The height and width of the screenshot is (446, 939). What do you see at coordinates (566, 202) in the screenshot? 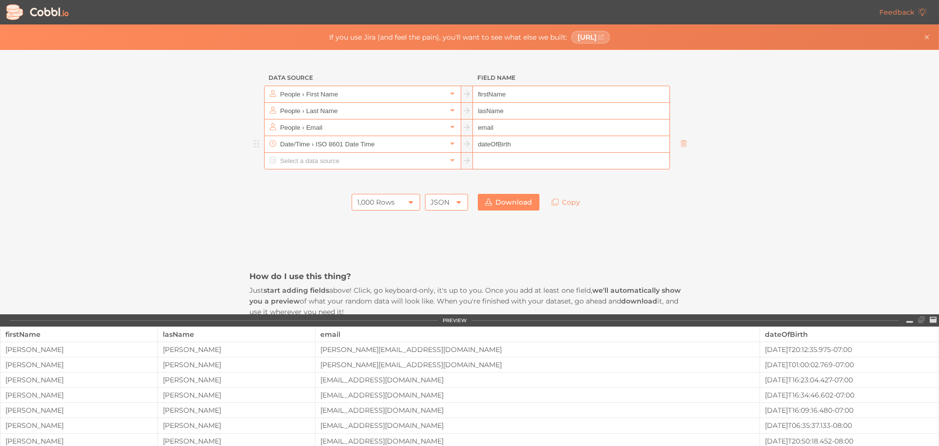
I see `a: Copy` at bounding box center [566, 202].